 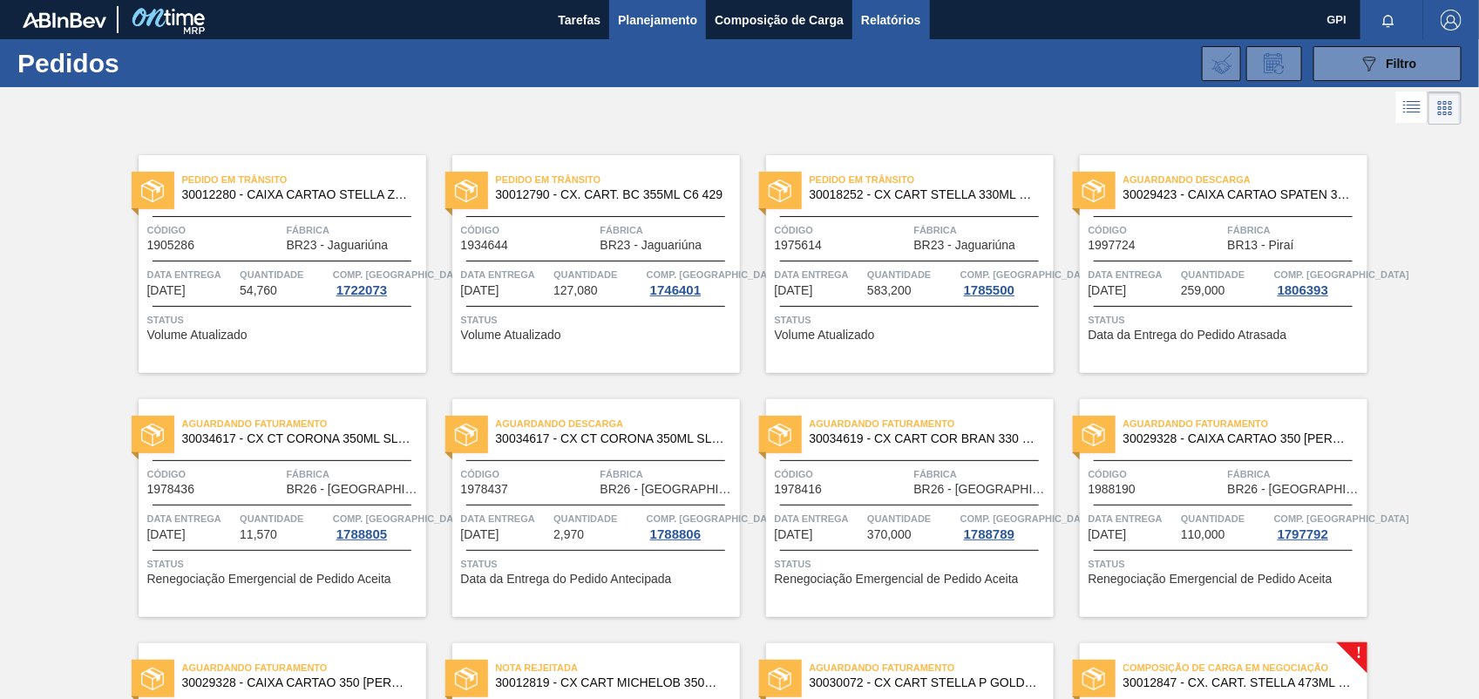 What do you see at coordinates (1274, 64) in the screenshot?
I see `div: Solicitação de Revisão de Pedidos` at bounding box center [1274, 64].